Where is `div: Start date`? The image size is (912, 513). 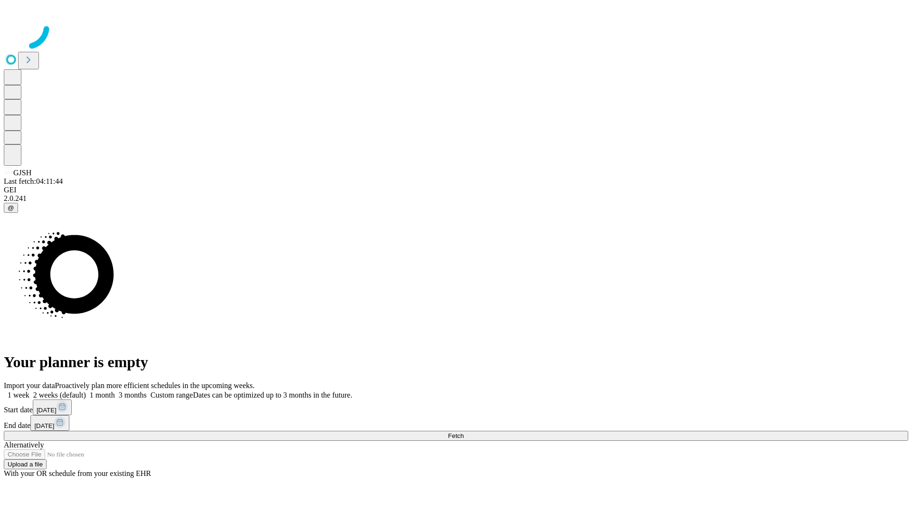
div: Start date is located at coordinates (456, 407).